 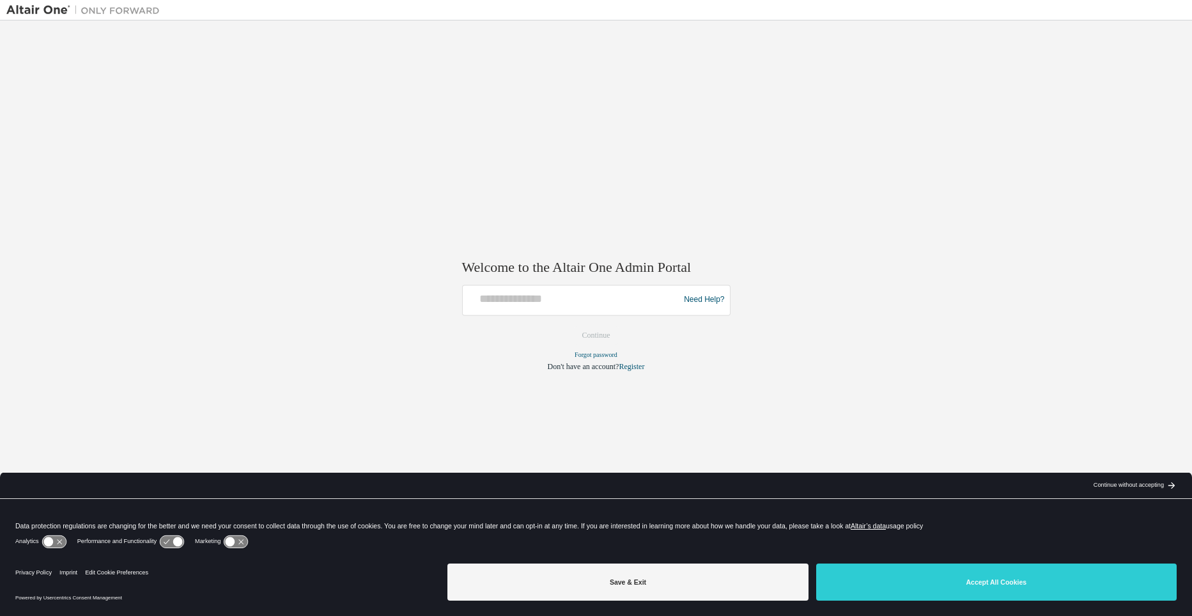 I want to click on a: Need Help?, so click(x=704, y=300).